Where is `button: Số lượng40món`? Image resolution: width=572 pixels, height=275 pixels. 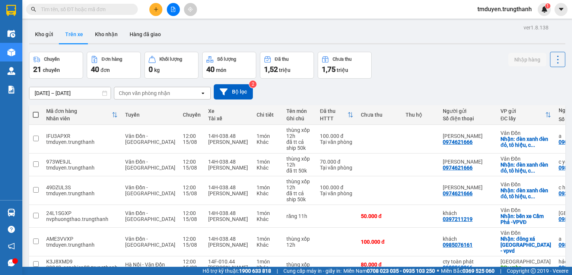
button: Số lượng40món is located at coordinates (229, 65).